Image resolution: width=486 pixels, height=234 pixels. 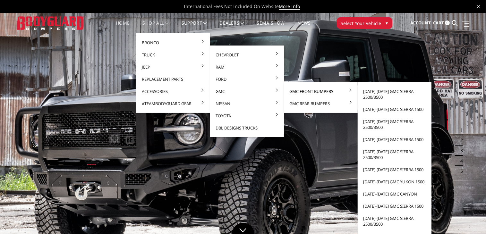 I want to click on a: Chevrolet, so click(x=247, y=55).